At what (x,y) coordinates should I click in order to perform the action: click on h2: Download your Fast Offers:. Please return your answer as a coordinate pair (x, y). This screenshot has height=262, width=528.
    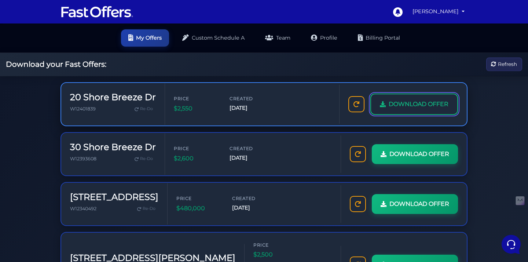
    Looking at the image, I should click on (56, 64).